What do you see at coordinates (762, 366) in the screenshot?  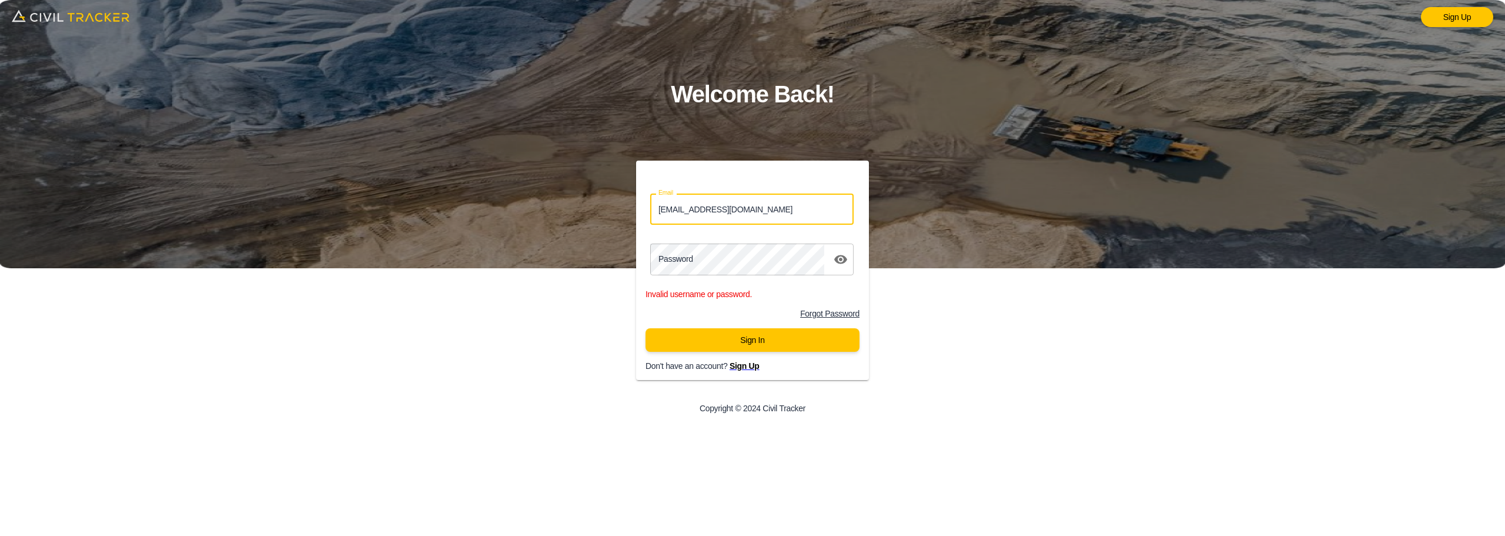 I see `p: Don't have an account?` at bounding box center [762, 366].